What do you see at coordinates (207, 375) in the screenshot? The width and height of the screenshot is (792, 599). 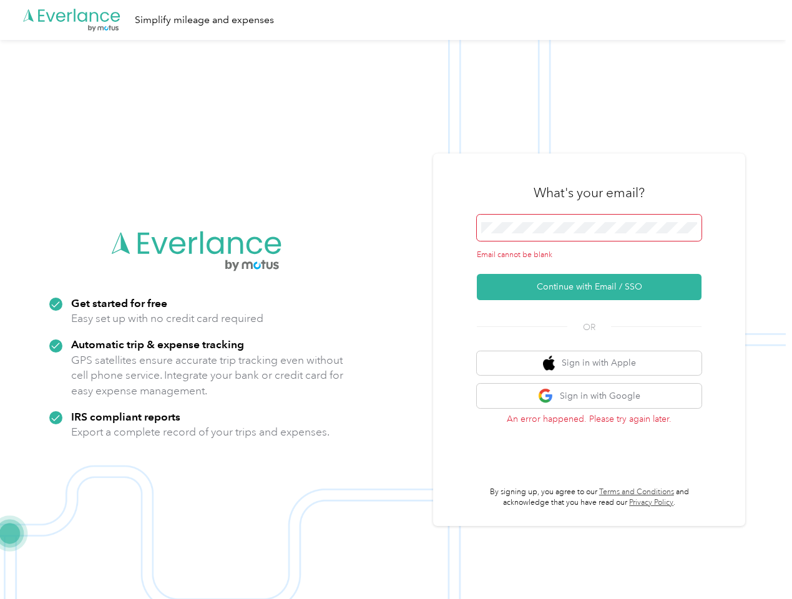 I see `p: GPS satellites ensure accurate trip tracking even without cell phone service. Integrate your bank...` at bounding box center [207, 375].